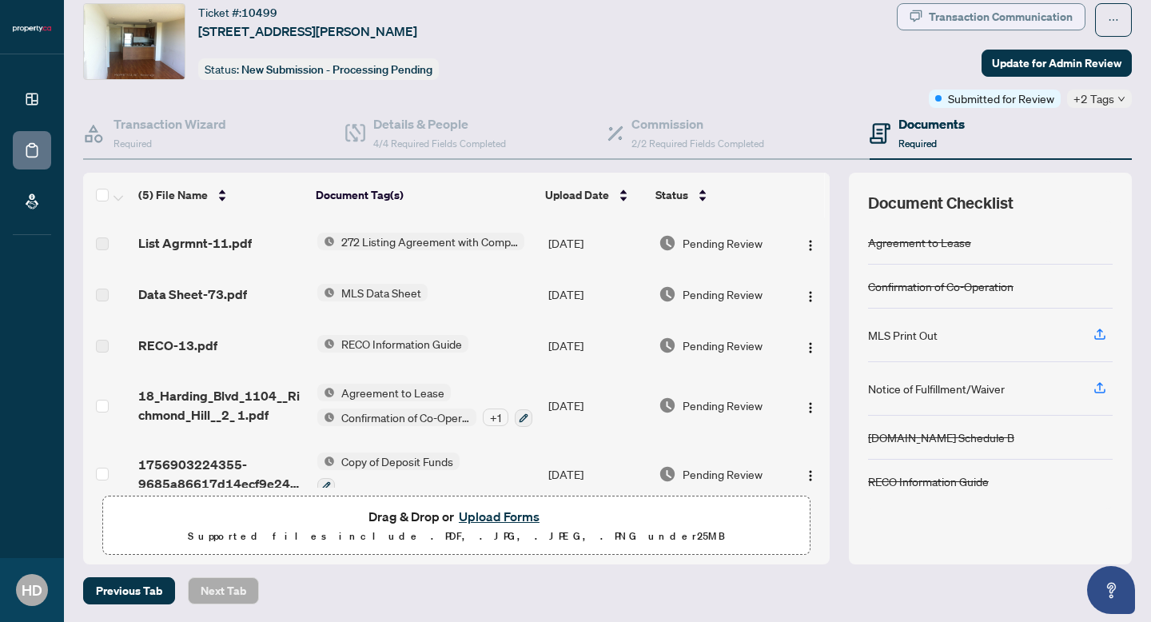 The image size is (1151, 622). I want to click on button: Upload Forms, so click(499, 516).